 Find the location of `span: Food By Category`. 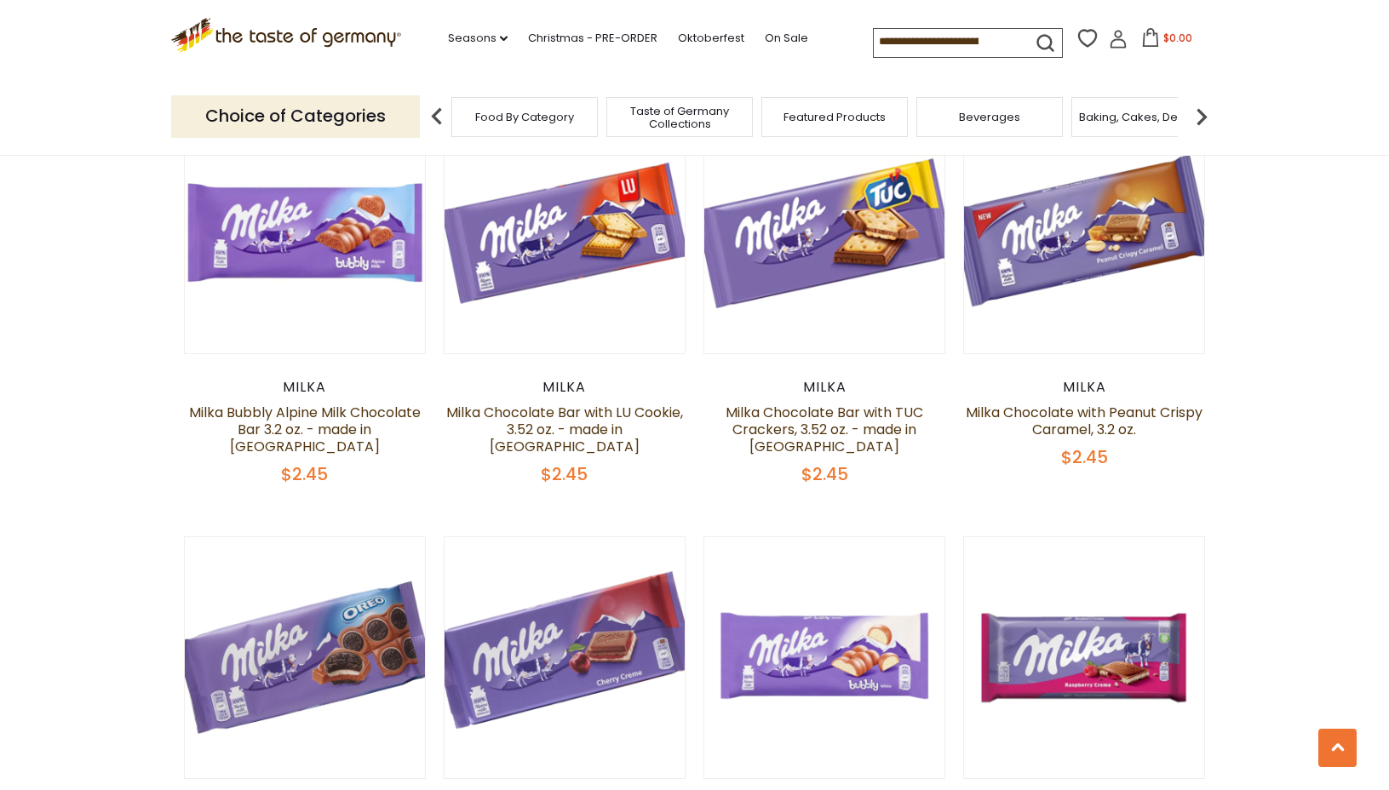

span: Food By Category is located at coordinates (524, 117).